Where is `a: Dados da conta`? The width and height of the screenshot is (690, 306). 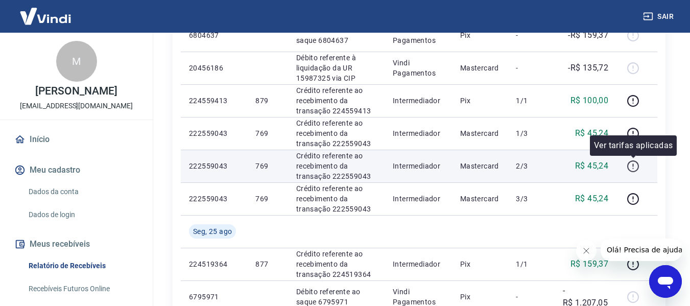
a: Dados da conta is located at coordinates (82, 191).